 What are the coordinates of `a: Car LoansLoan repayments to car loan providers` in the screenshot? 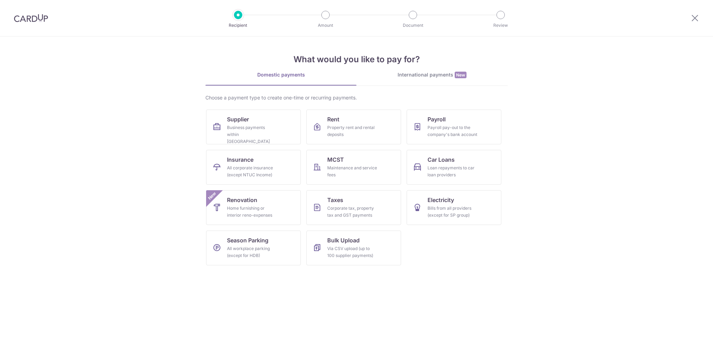 It's located at (454, 167).